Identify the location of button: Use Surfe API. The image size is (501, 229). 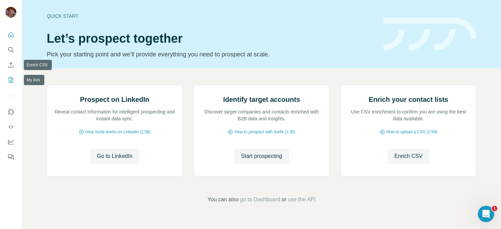
(11, 127).